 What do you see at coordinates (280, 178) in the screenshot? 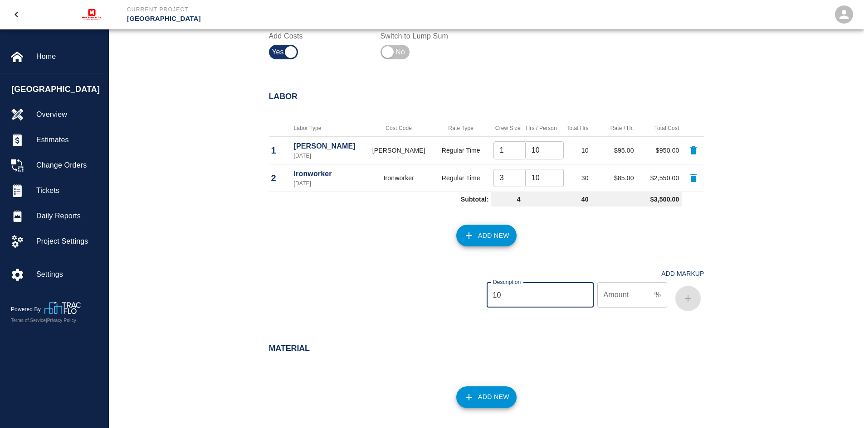
I see `p: 2` at bounding box center [280, 178].